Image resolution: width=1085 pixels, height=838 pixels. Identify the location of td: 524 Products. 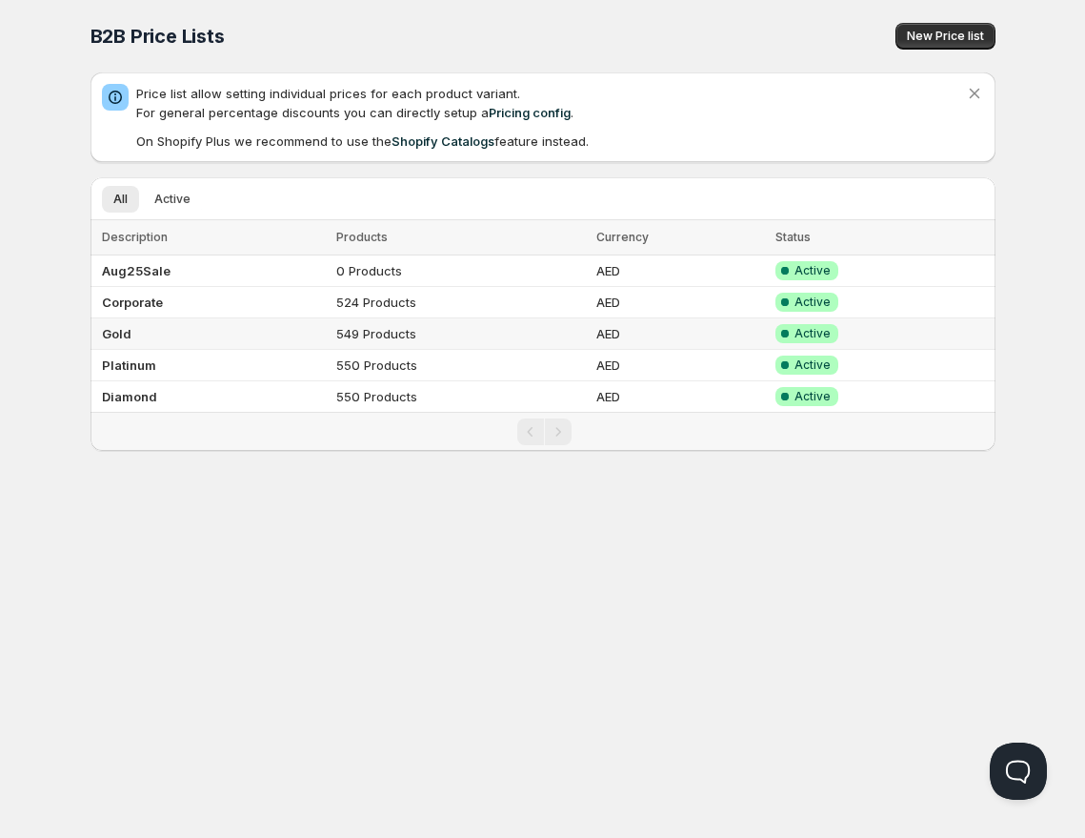
(460, 302).